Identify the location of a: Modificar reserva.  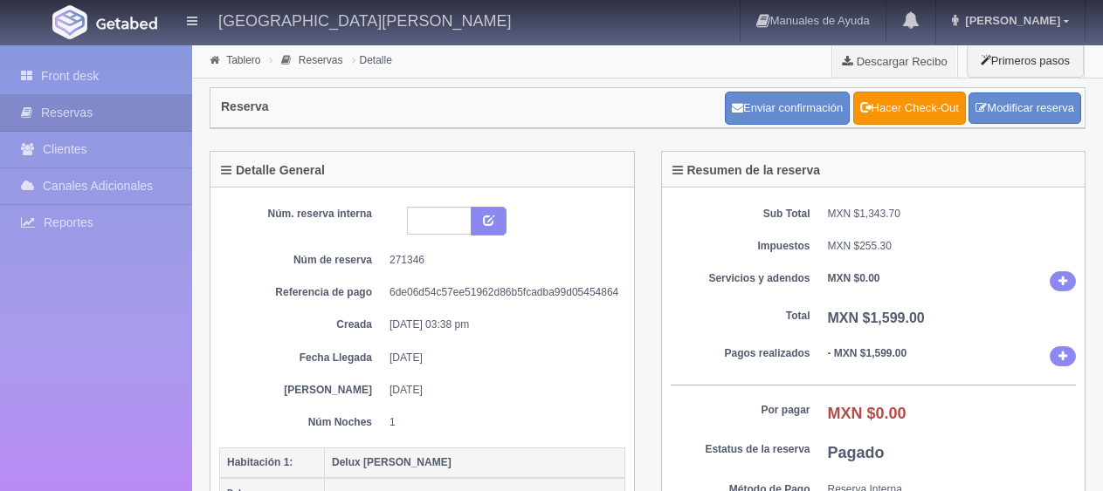
(1024, 108).